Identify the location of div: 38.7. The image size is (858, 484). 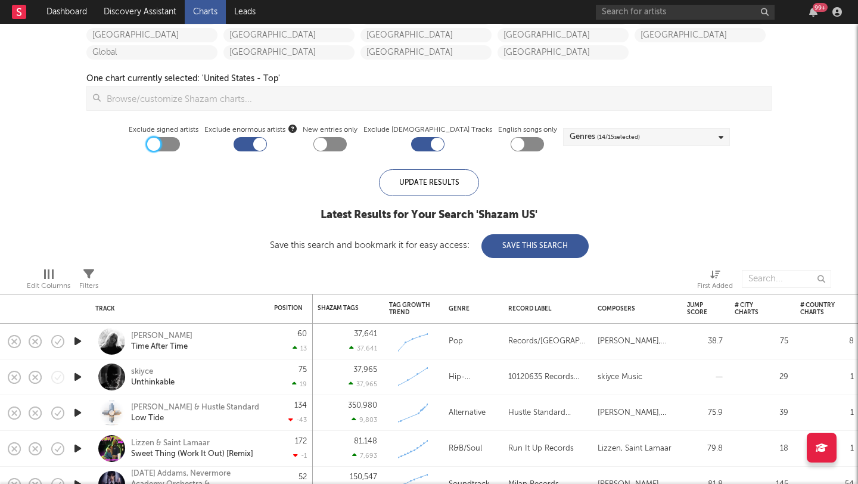
(705, 341).